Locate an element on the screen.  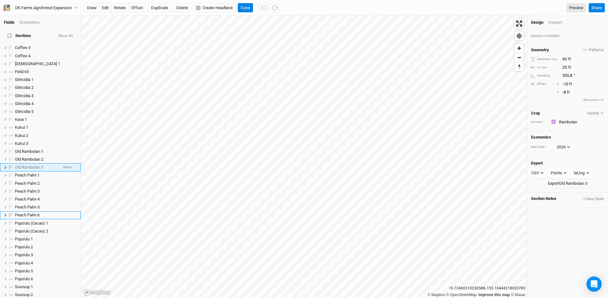
a: Mapbox is located at coordinates (436, 295).